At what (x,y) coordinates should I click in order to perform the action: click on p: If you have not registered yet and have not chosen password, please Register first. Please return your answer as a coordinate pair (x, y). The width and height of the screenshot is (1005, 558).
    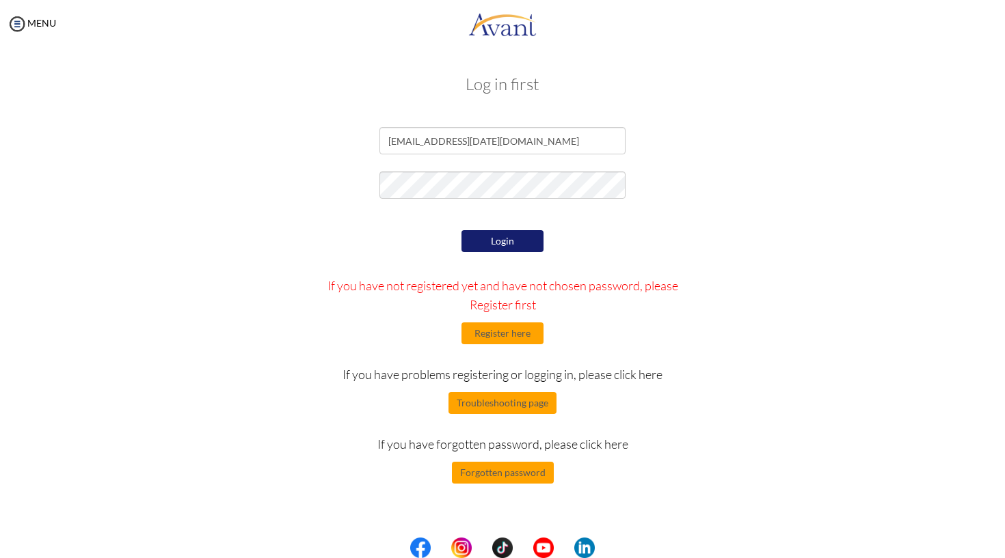
    Looking at the image, I should click on (502, 295).